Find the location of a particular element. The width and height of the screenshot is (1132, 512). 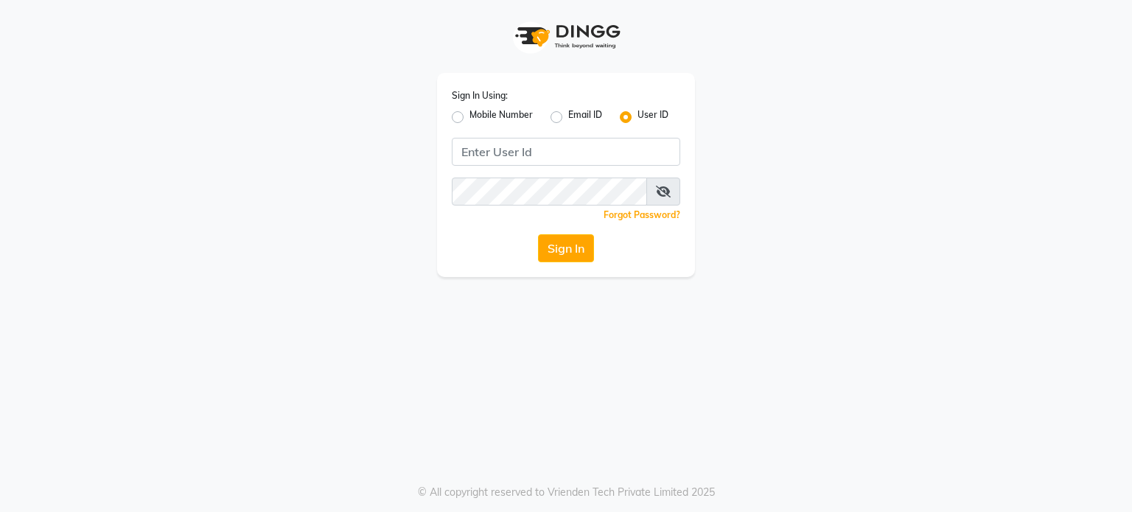

img: logo1.svg is located at coordinates (566, 36).